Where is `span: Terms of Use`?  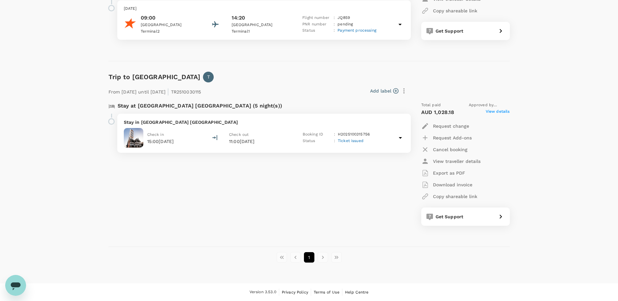
span: Terms of Use is located at coordinates (326, 292).